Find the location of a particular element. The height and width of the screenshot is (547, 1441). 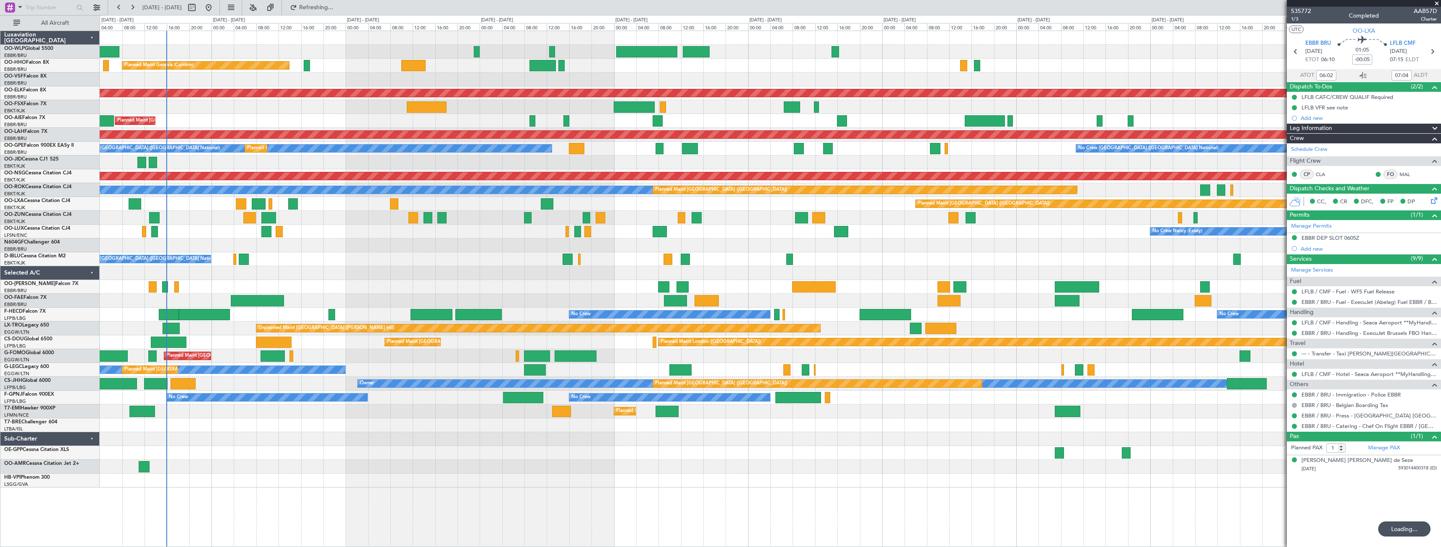

span: G-FOMO is located at coordinates (15, 353).